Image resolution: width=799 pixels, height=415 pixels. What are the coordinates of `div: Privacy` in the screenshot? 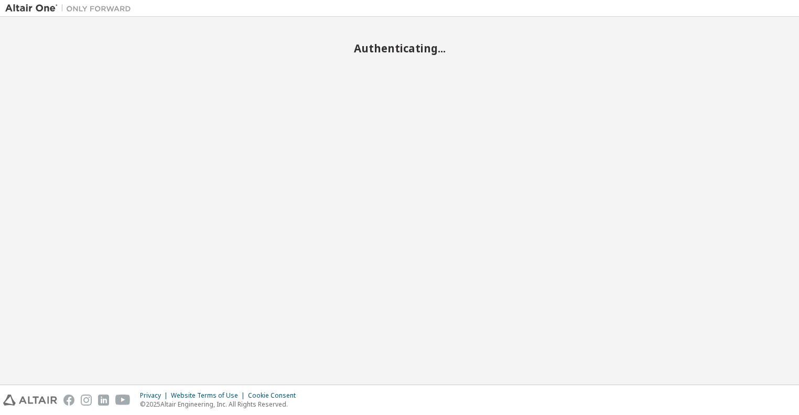 It's located at (155, 396).